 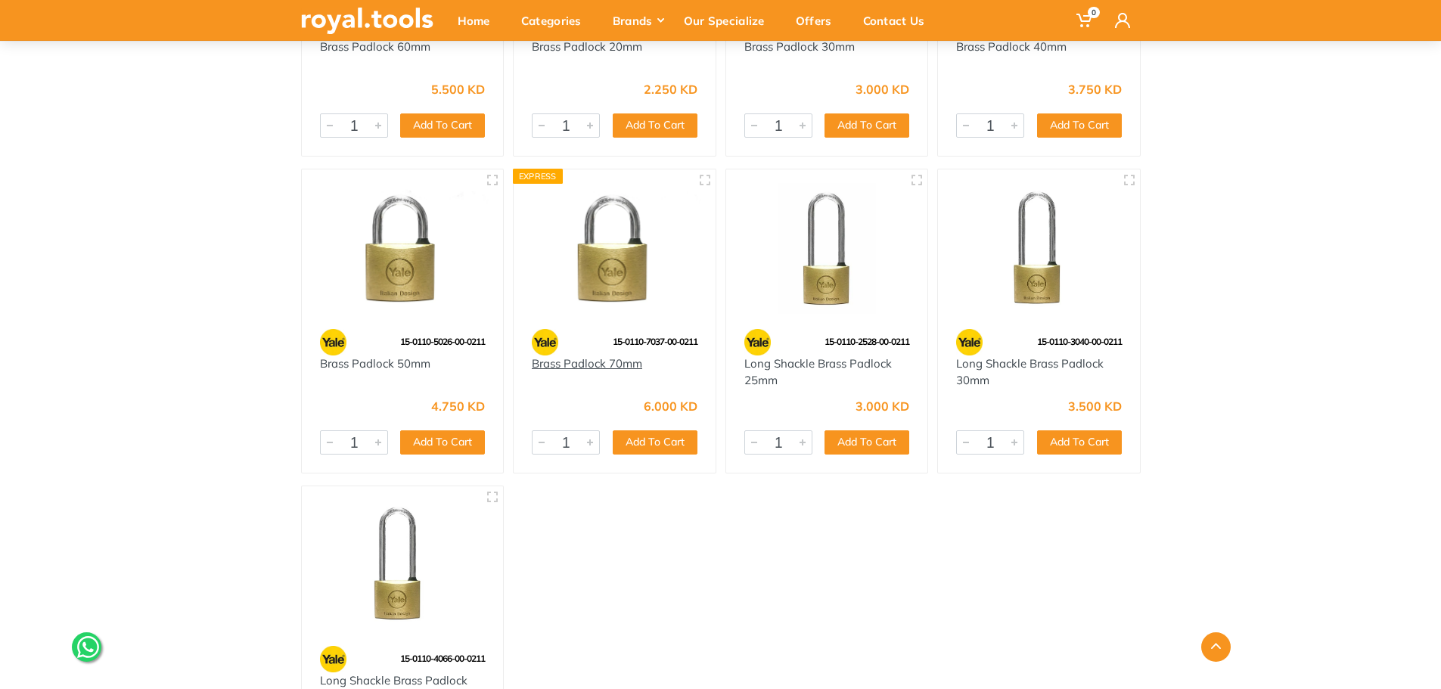 What do you see at coordinates (614, 248) in the screenshot?
I see `img: Royal Tools - Brass Padlock 70mm` at bounding box center [614, 248].